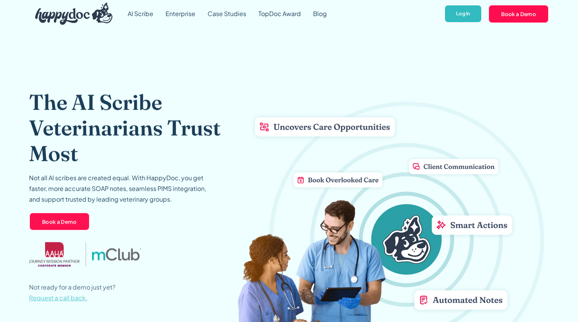 The height and width of the screenshot is (322, 578). I want to click on img: AAHA Advantage logo, so click(54, 254).